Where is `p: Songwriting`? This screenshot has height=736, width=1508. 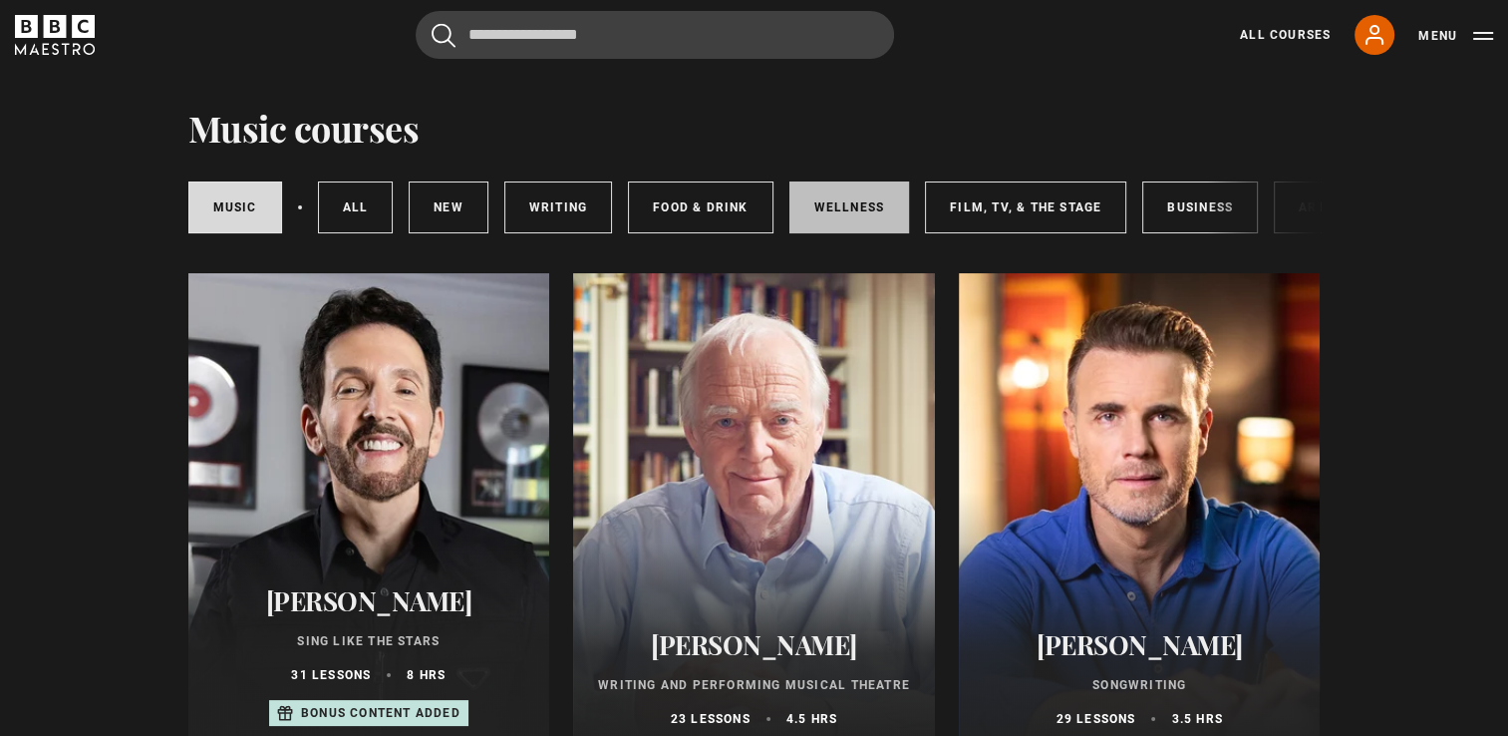 p: Songwriting is located at coordinates (1140, 685).